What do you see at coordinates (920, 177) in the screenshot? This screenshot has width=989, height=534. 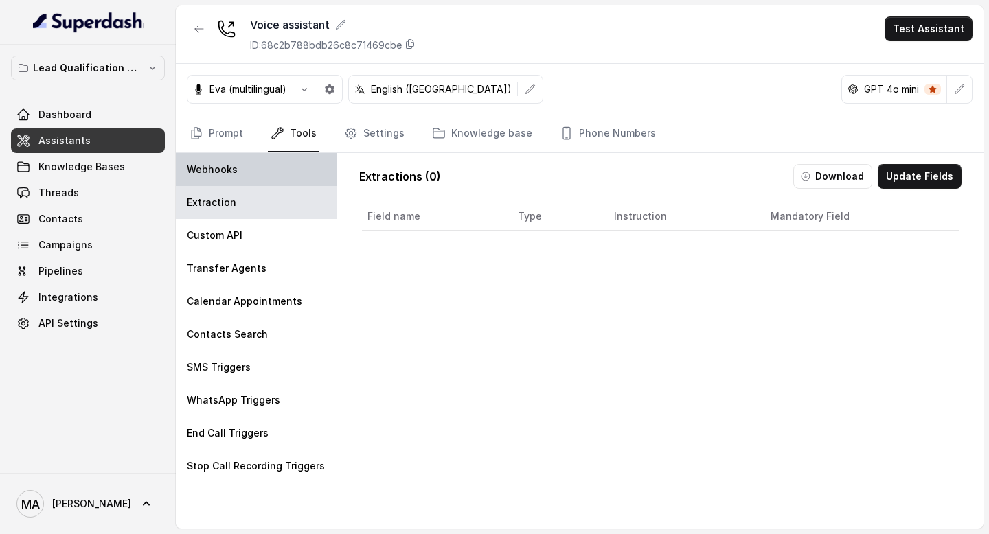 I see `button: Update Fields` at bounding box center [920, 177].